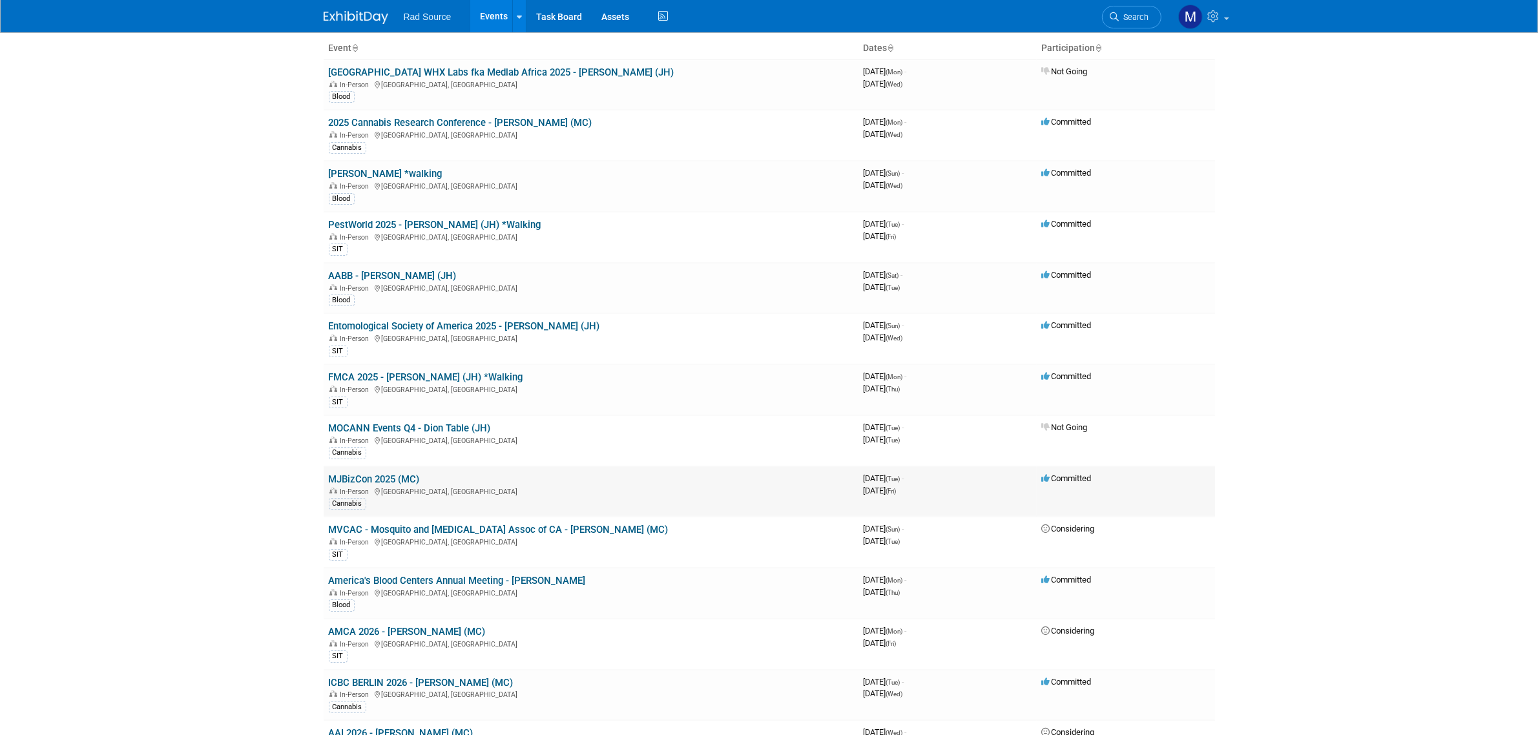 This screenshot has width=1538, height=735. Describe the element at coordinates (948, 48) in the screenshot. I see `th: Dates` at that location.